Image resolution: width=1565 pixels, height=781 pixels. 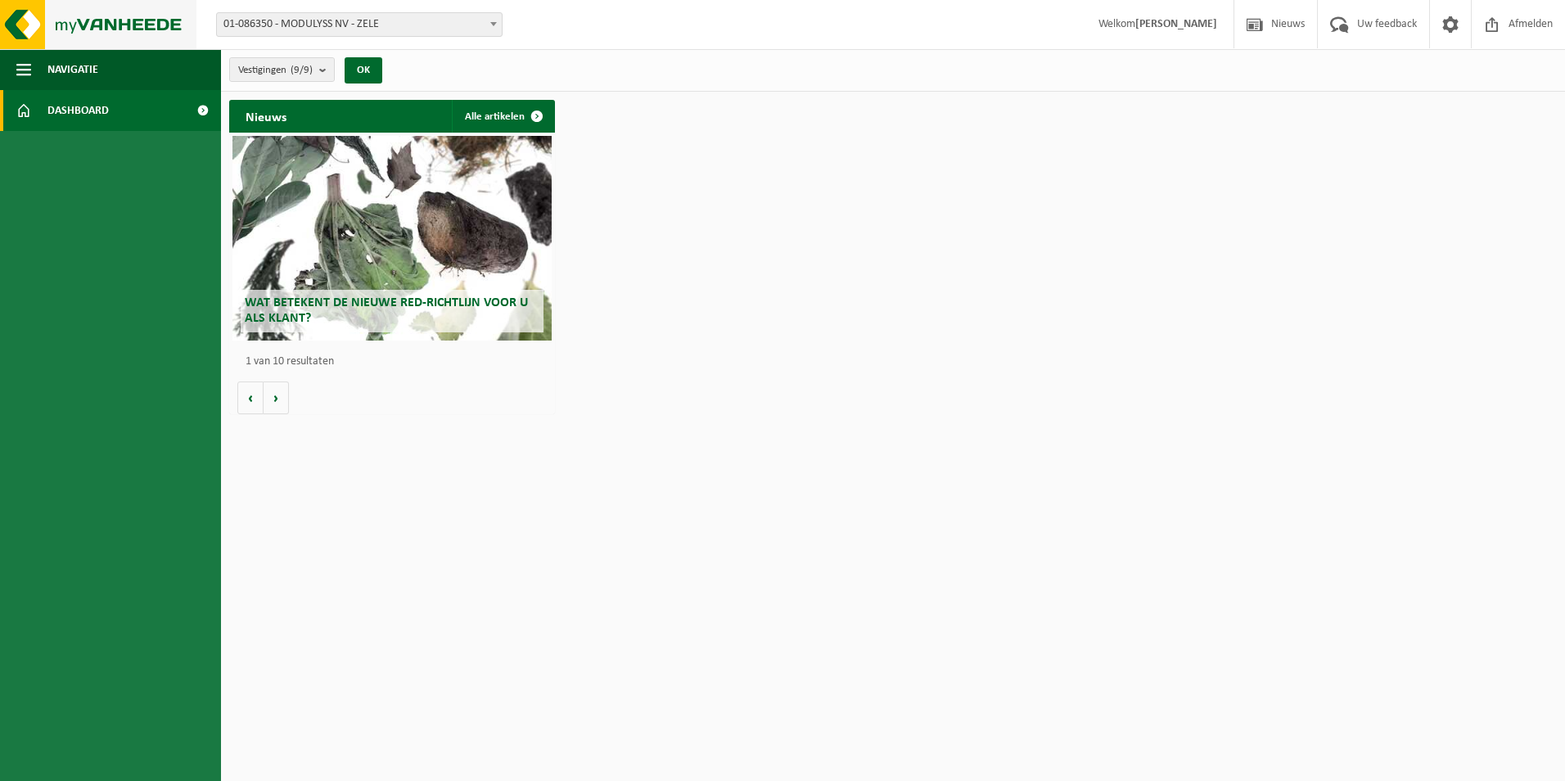 What do you see at coordinates (78, 111) in the screenshot?
I see `span: Dashboard` at bounding box center [78, 111].